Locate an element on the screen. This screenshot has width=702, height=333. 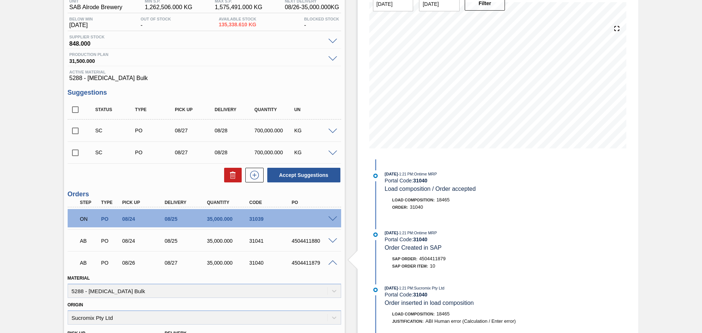
span: 848.000 is located at coordinates (197, 43).